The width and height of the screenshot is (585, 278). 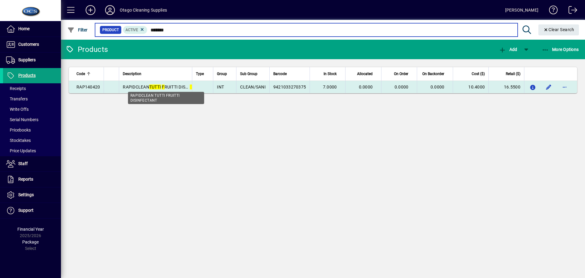 What do you see at coordinates (132, 30) in the screenshot?
I see `span: Active` at bounding box center [132, 30].